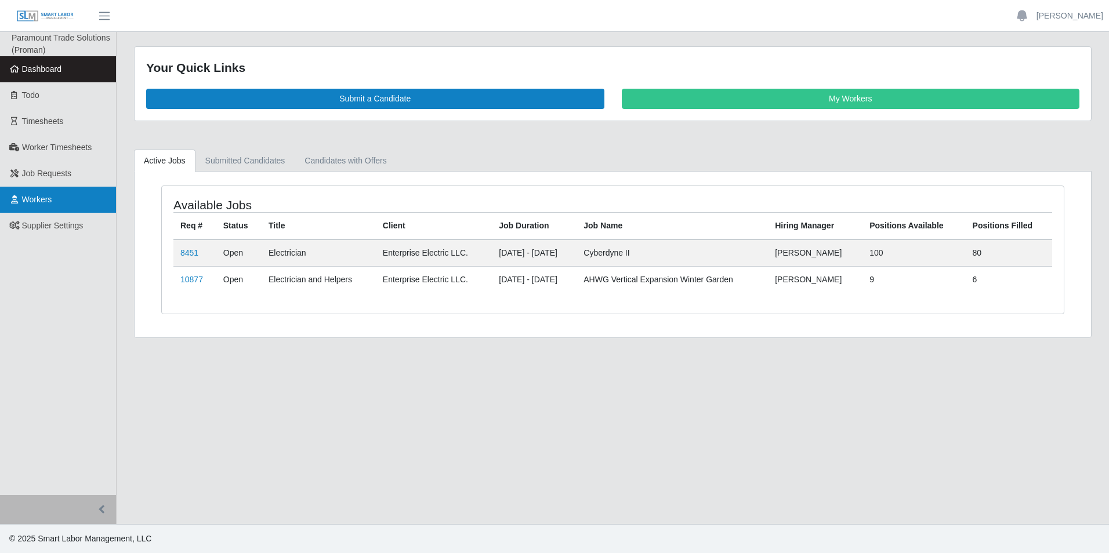 The height and width of the screenshot is (553, 1109). Describe the element at coordinates (375, 99) in the screenshot. I see `a: Submit a Candidate` at that location.